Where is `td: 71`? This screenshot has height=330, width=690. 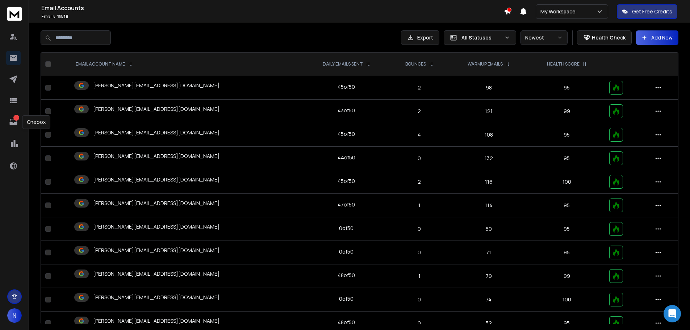 td: 71 is located at coordinates (488, 252).